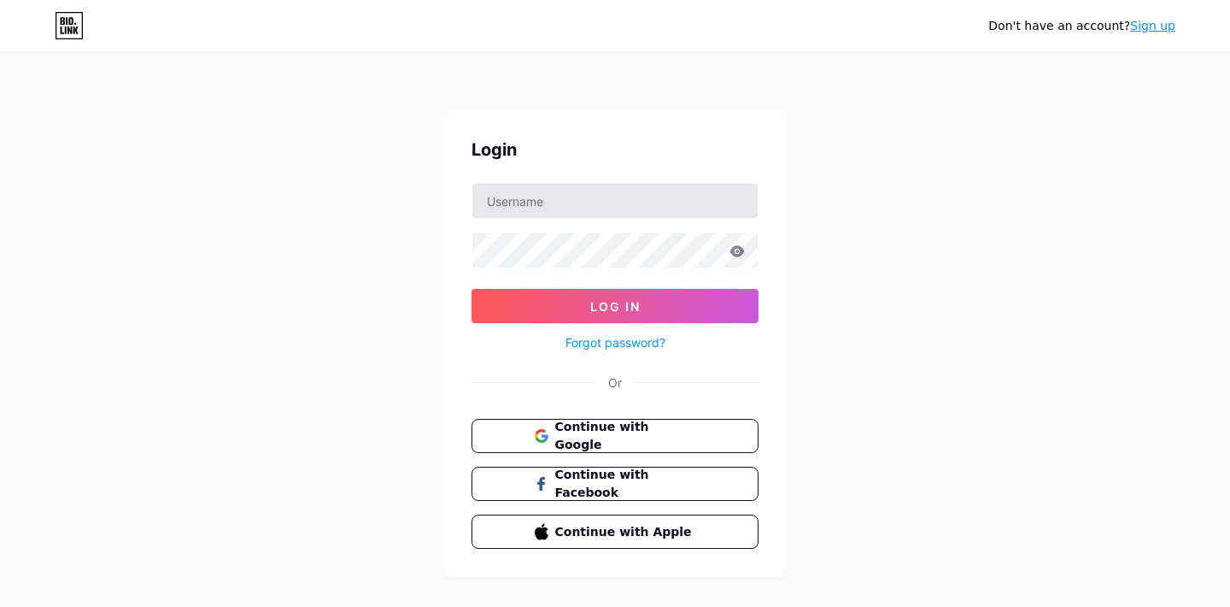 The image size is (1230, 607). Describe the element at coordinates (615, 531) in the screenshot. I see `button: Continue with Apple` at that location.